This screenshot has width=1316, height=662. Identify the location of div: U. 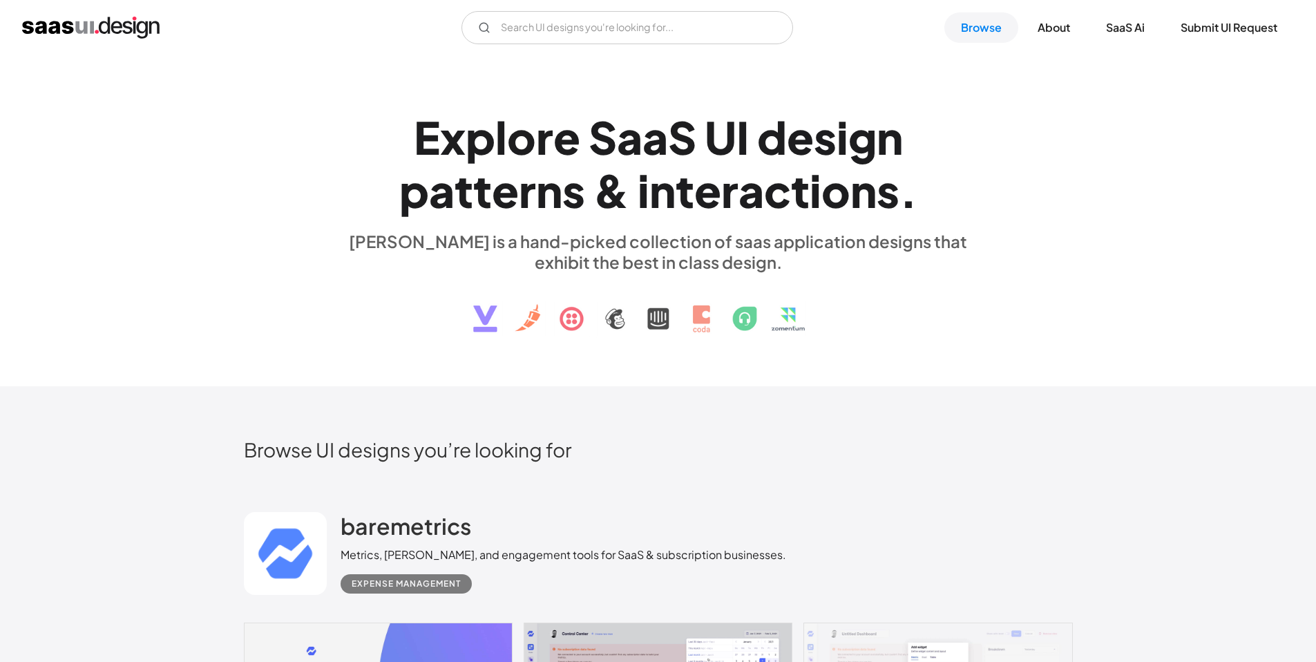
(720, 137).